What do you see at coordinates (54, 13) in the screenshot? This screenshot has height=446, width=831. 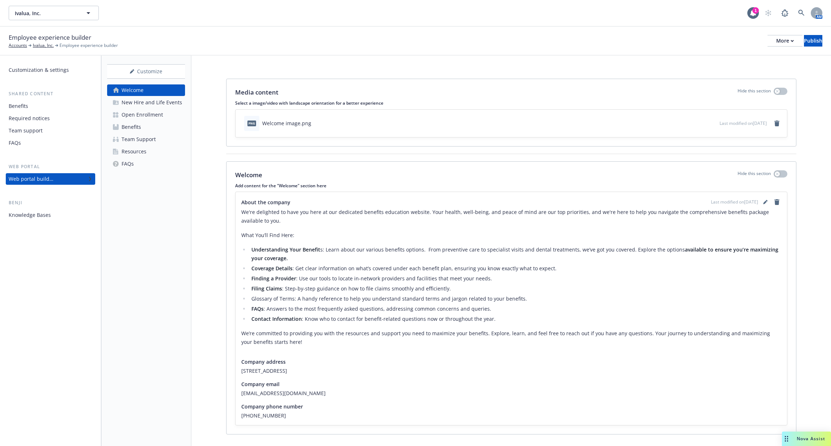 I see `button: Ivalua, Inc.` at bounding box center [54, 13].